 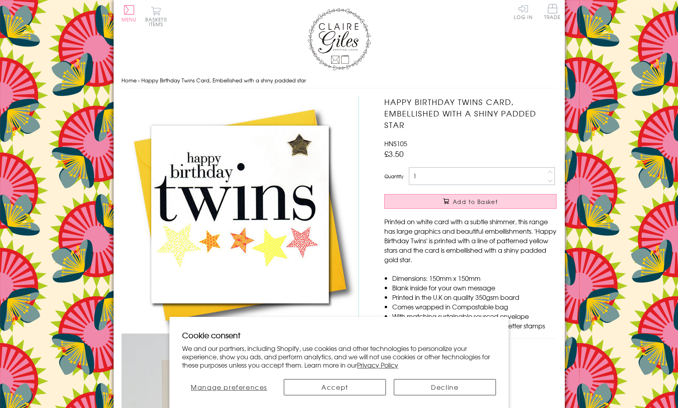 What do you see at coordinates (470, 240) in the screenshot?
I see `p: Printed on white card with a subtle shimmer, this range has large graphics and beautiful embellis...` at bounding box center [470, 240].